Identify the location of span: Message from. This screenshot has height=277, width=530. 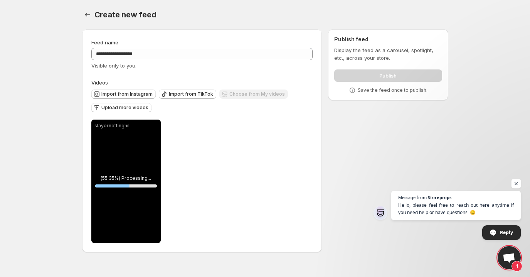
(413, 197).